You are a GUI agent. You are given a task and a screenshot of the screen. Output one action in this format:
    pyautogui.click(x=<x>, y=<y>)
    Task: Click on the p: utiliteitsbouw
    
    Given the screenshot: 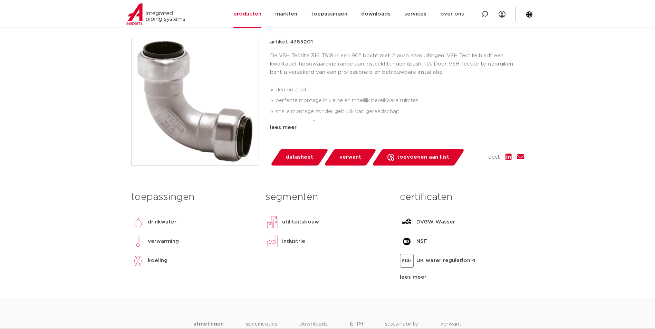 What is the action you would take?
    pyautogui.click(x=300, y=222)
    